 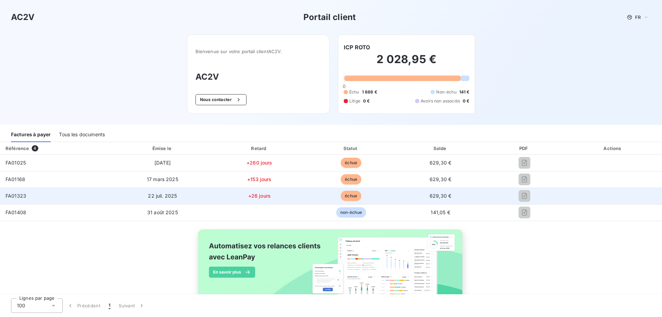 I want to click on span: 141,05 €, so click(x=440, y=212).